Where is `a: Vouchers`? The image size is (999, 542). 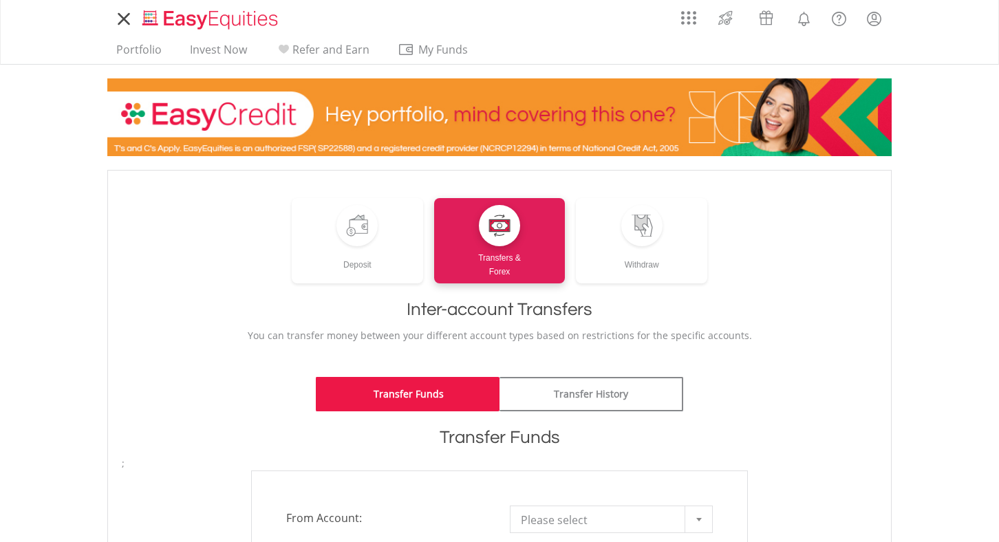 a: Vouchers is located at coordinates (766, 16).